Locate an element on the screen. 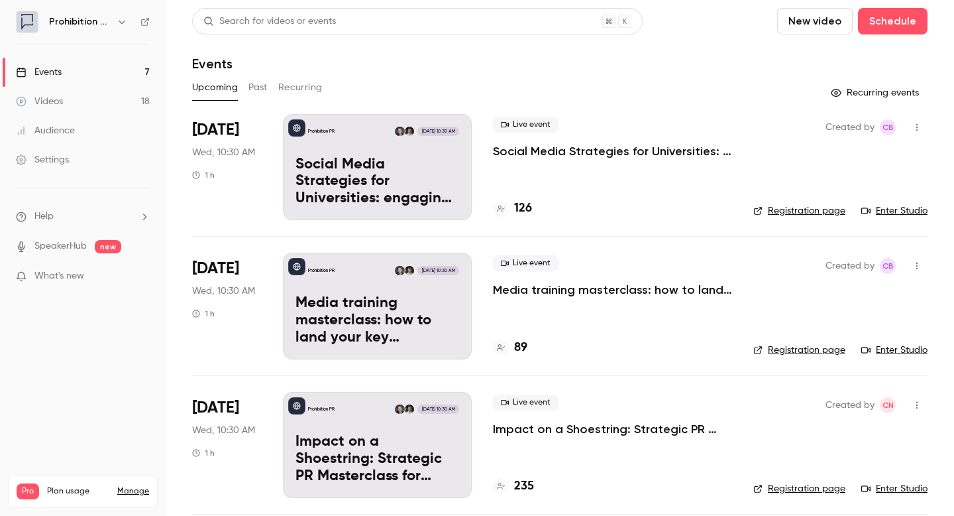 Image resolution: width=954 pixels, height=516 pixels. a: 89 is located at coordinates (510, 347).